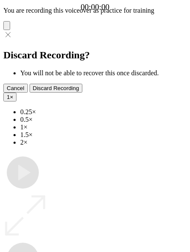 Image resolution: width=190 pixels, height=252 pixels. What do you see at coordinates (95, 7) in the screenshot?
I see `a: 00:00:00` at bounding box center [95, 7].